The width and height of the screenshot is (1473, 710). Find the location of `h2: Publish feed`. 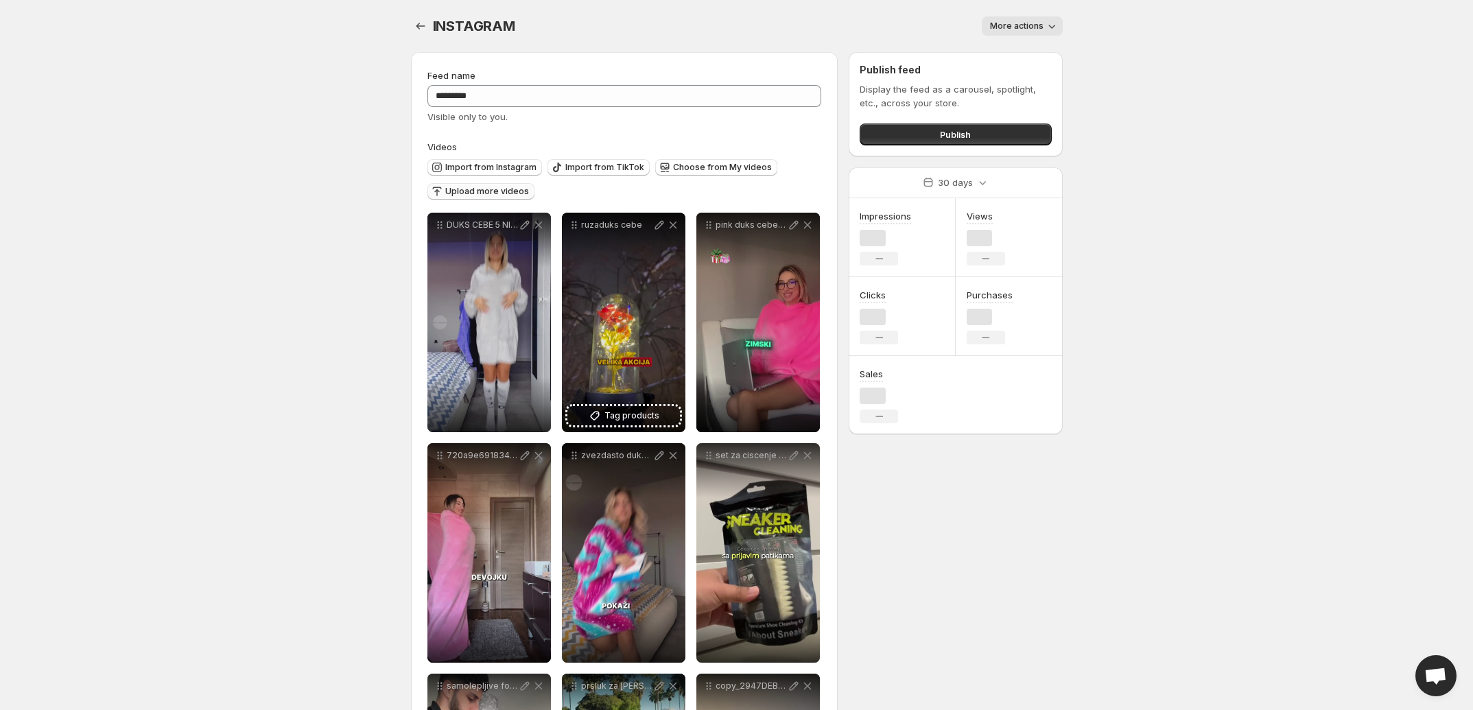

h2: Publish feed is located at coordinates (955, 70).